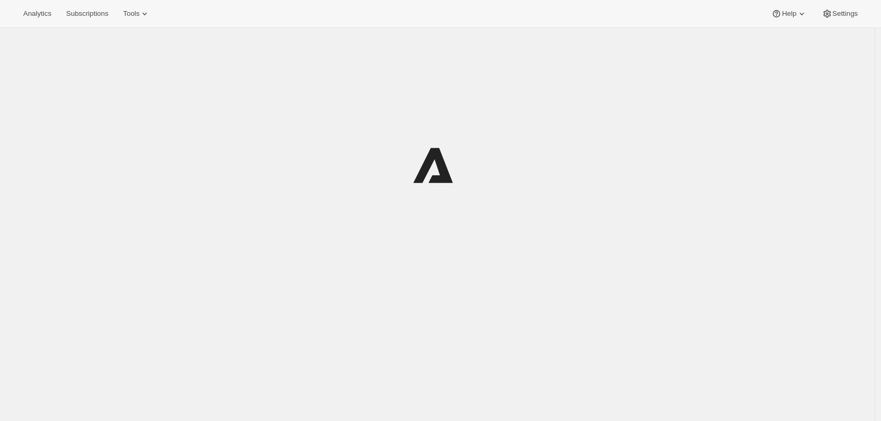  Describe the element at coordinates (136, 14) in the screenshot. I see `button: Tools` at that location.